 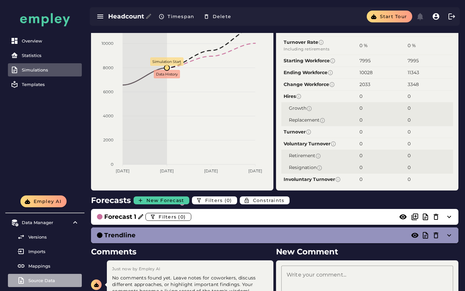 I want to click on tspan: 2000, so click(x=108, y=140).